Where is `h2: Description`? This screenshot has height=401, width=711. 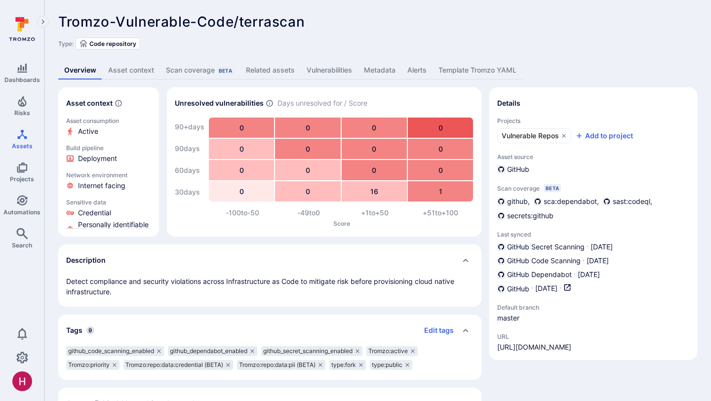 h2: Description is located at coordinates (86, 260).